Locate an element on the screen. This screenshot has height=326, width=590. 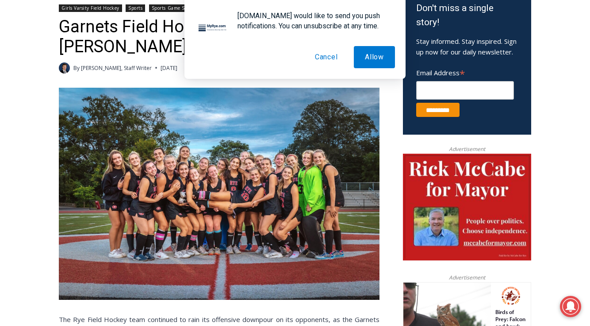
div: 2 is located at coordinates (94, 79).